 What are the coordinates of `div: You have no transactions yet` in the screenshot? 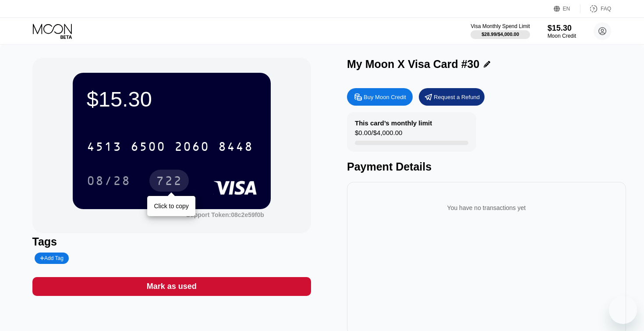 It's located at (487, 208).